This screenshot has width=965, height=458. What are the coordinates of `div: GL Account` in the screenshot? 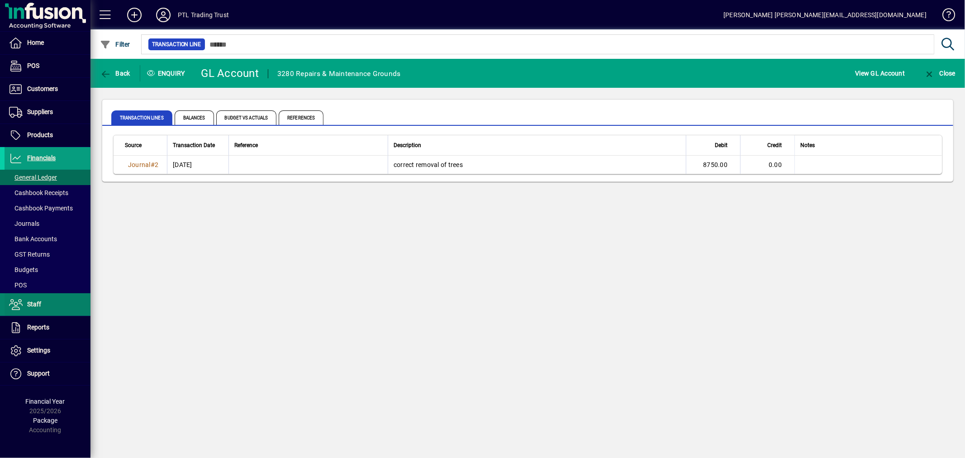 It's located at (230, 73).